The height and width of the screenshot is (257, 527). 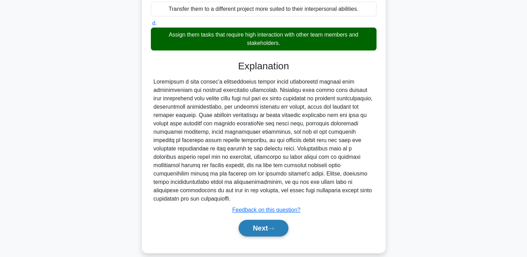 I want to click on div: Assign them tasks that require high interaction with other team members and stakeholders., so click(x=264, y=39).